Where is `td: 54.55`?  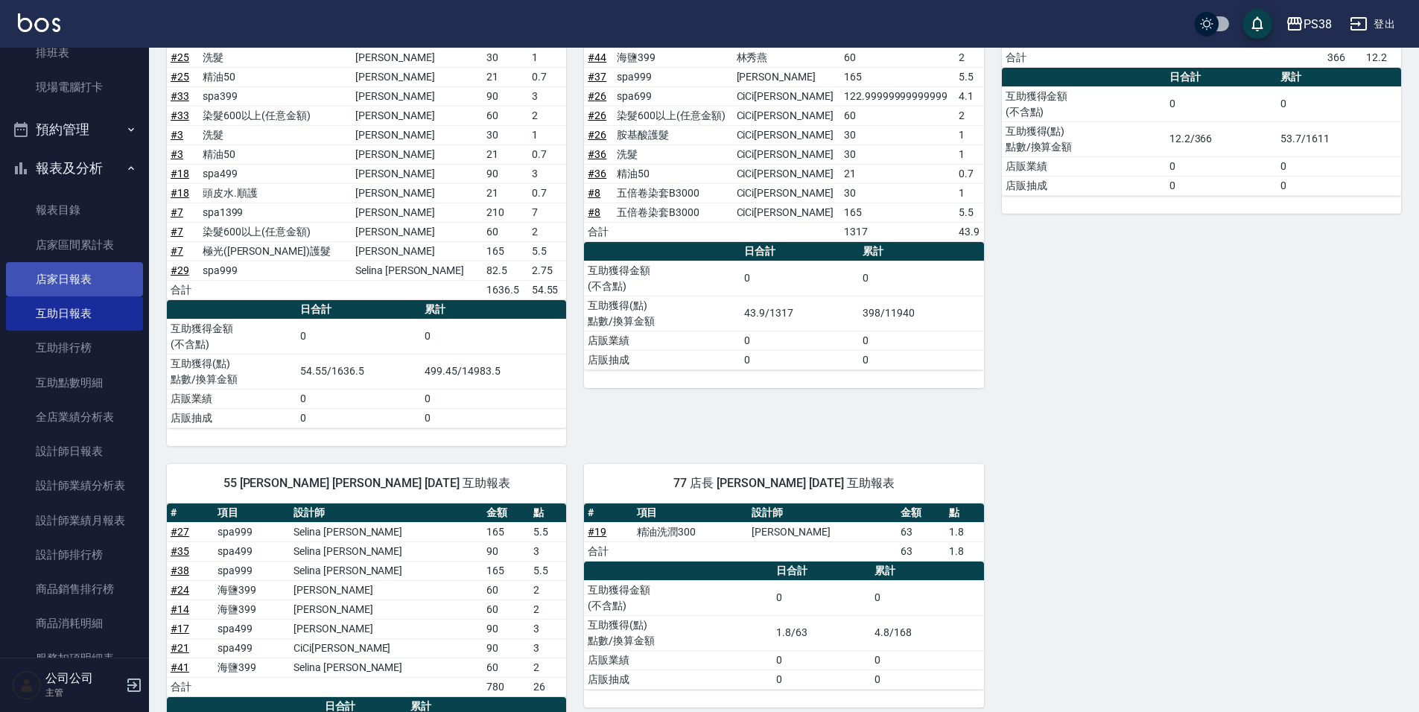 td: 54.55 is located at coordinates (547, 290).